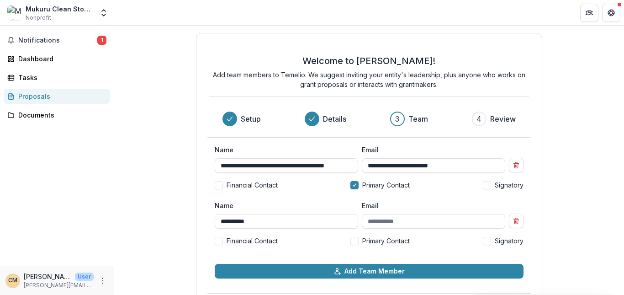 Image resolution: width=624 pixels, height=295 pixels. Describe the element at coordinates (60, 77) in the screenshot. I see `div: Tasks` at that location.